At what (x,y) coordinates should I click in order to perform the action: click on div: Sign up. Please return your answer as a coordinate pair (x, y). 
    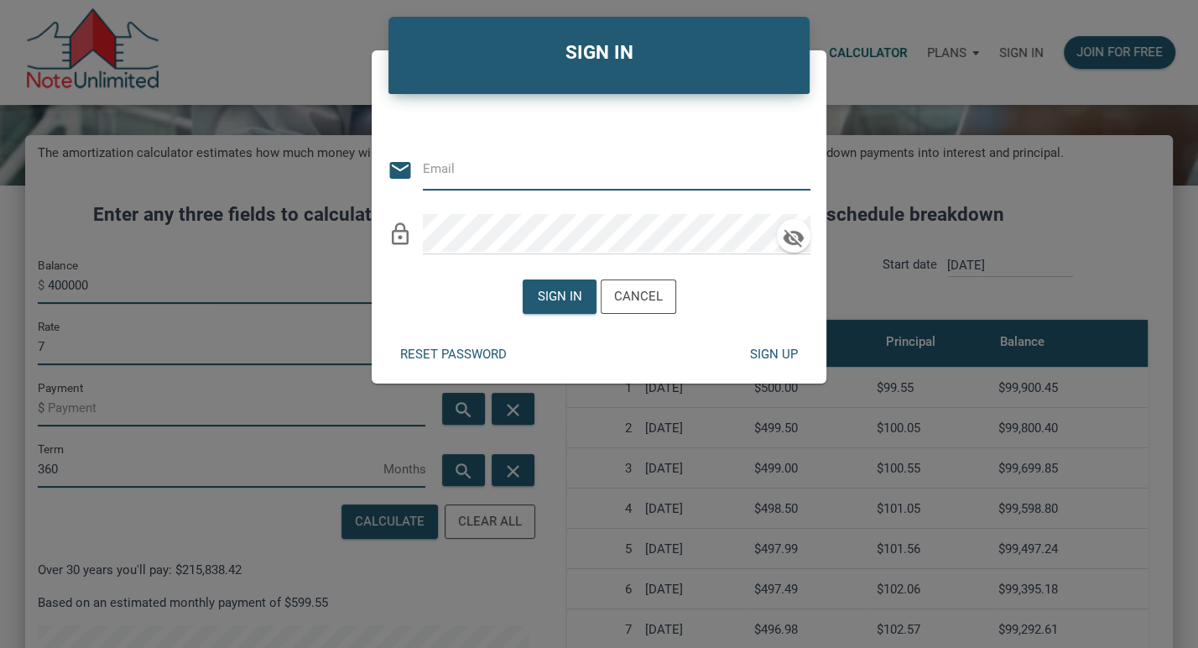
    Looking at the image, I should click on (773, 354).